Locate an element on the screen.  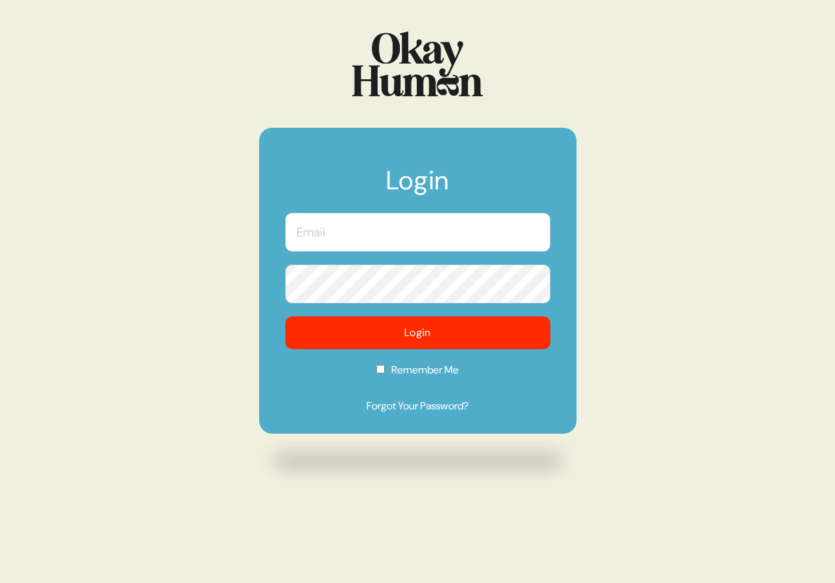
input: Remember Me is located at coordinates (380, 369).